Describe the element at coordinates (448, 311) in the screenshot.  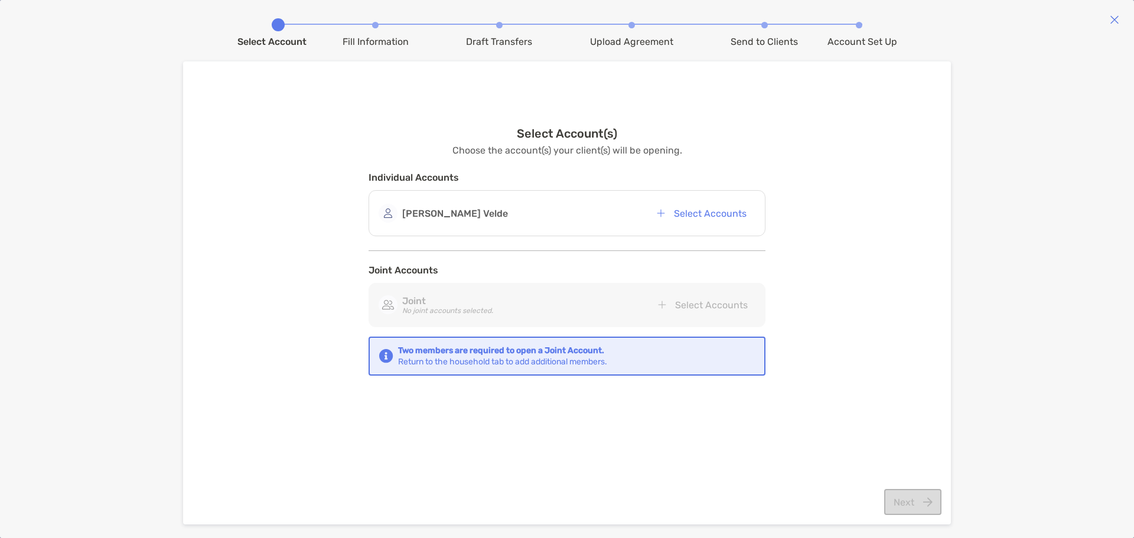
I see `i: No joint accounts selected.` at that location.